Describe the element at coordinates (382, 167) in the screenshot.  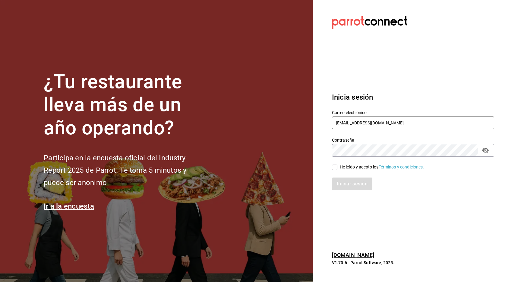
I see `div: He leído y acepto los` at that location.